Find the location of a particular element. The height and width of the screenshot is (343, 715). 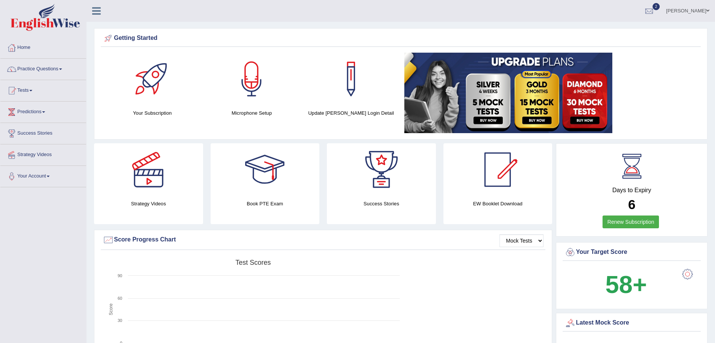

h4: EW Booklet Download is located at coordinates (498, 203).